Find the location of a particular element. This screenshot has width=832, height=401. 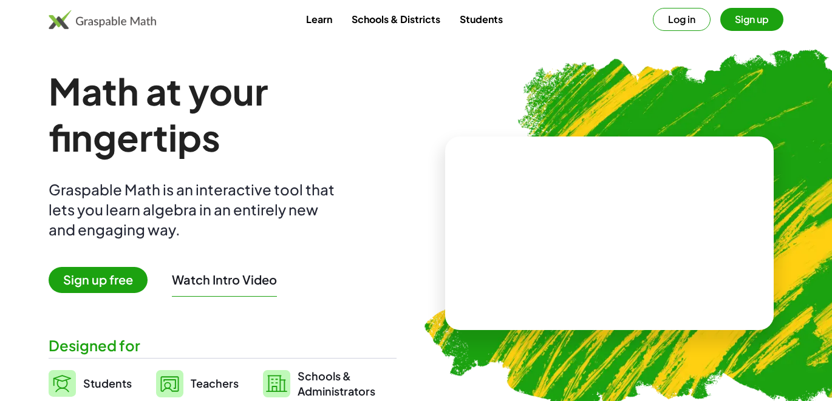

span: Schools & Administrators is located at coordinates (336, 384).